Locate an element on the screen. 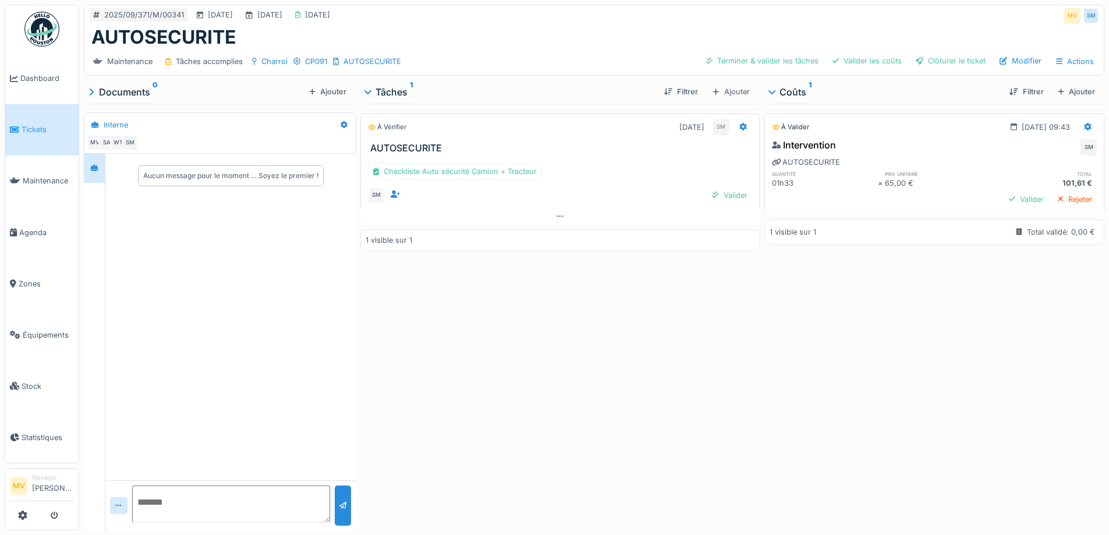 Image resolution: width=1109 pixels, height=535 pixels. div: 101,61 € is located at coordinates (1043, 183).